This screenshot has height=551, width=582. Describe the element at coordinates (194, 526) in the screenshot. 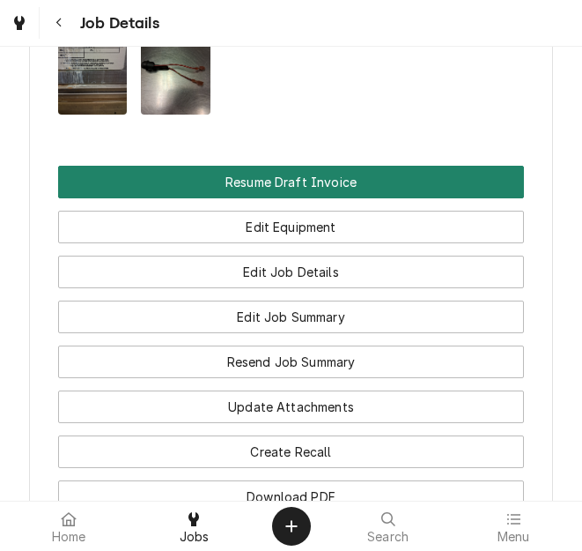

I see `a: Jobs` at that location.